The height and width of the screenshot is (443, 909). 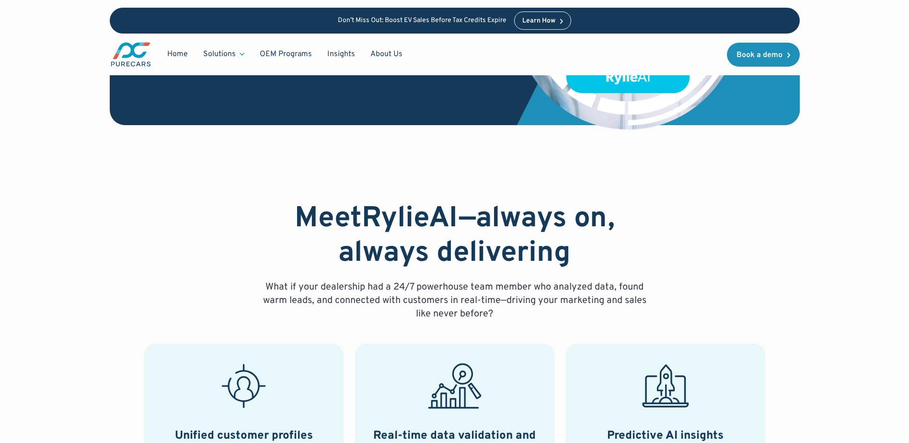 I want to click on strong: RylieAI, so click(x=410, y=219).